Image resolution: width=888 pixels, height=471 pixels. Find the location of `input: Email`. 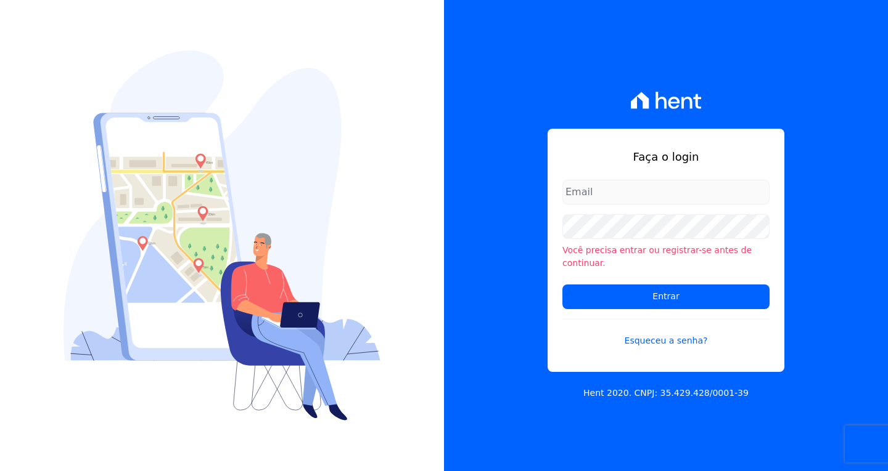

input: Email is located at coordinates (666, 192).